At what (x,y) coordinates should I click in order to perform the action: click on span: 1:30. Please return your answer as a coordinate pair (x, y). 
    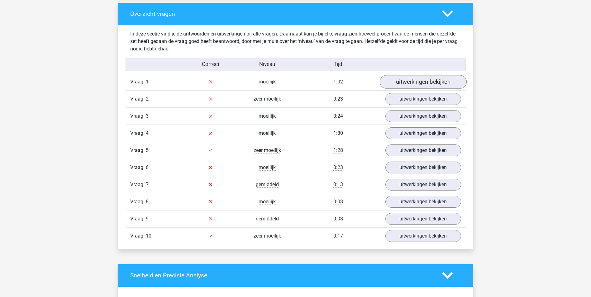
    Looking at the image, I should click on (338, 133).